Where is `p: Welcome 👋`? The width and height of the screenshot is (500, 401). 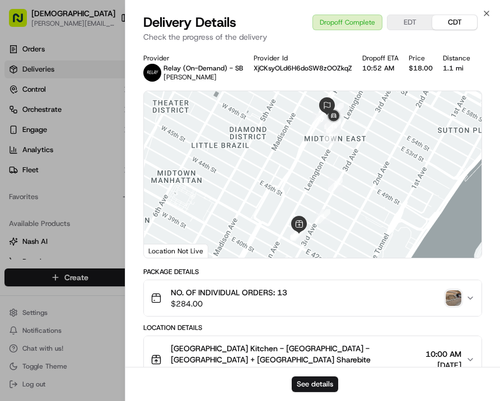
p: Welcome 👋 is located at coordinates (107, 54).